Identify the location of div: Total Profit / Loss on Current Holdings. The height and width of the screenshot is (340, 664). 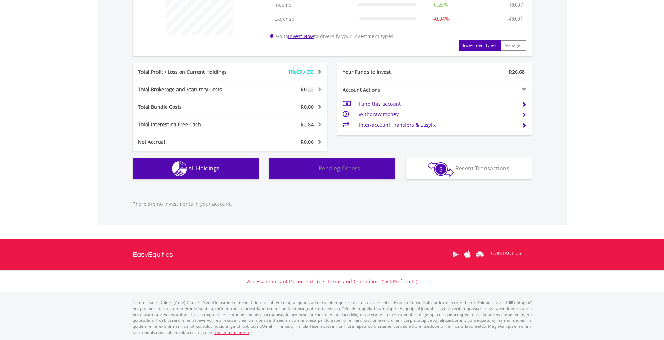
(189, 72).